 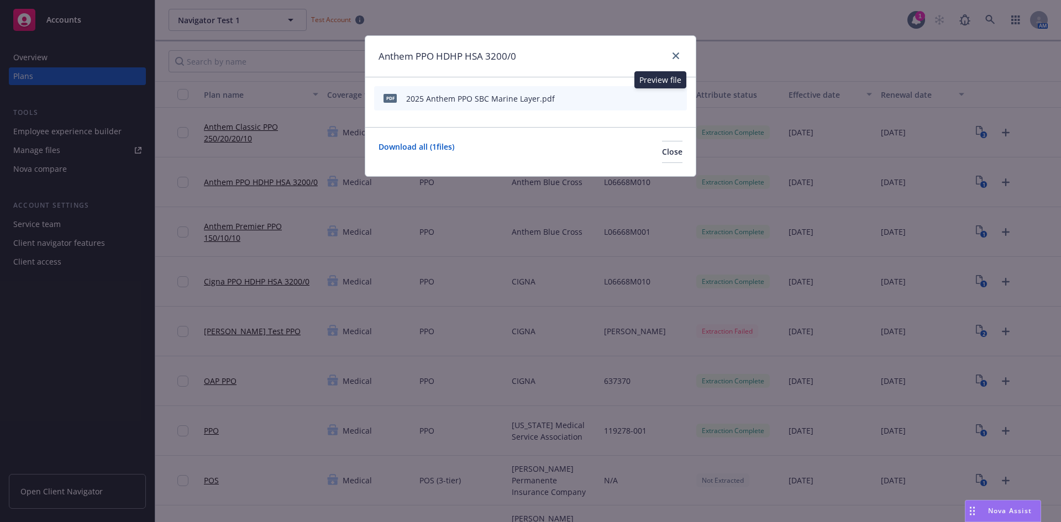 I want to click on button: Close, so click(x=672, y=152).